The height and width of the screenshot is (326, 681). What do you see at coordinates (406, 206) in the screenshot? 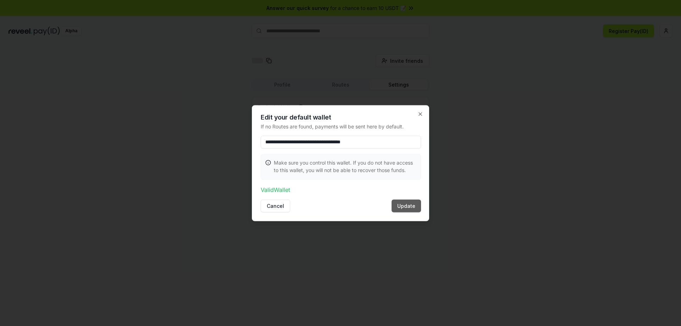
I see `button: Update` at bounding box center [406, 206].